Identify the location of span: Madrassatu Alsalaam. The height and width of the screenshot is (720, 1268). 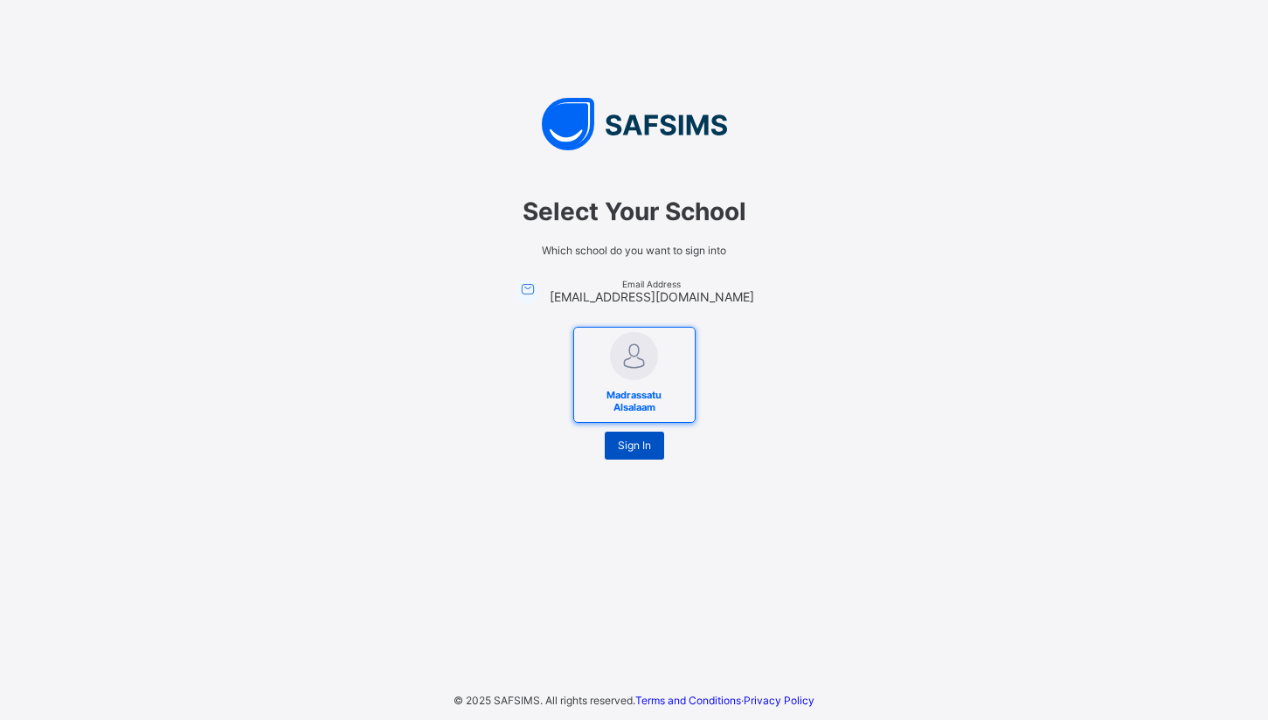
(634, 401).